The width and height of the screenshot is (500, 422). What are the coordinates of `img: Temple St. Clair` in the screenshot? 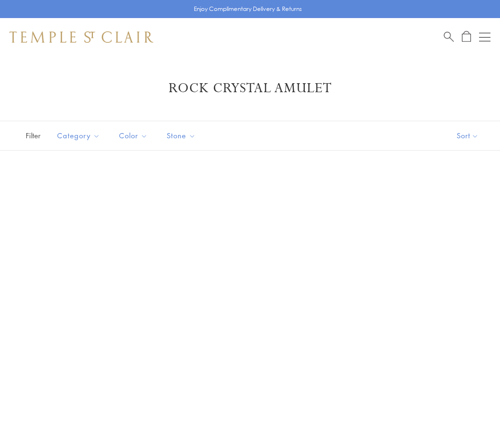 It's located at (81, 37).